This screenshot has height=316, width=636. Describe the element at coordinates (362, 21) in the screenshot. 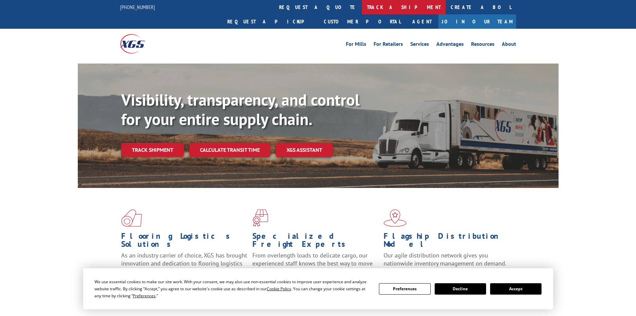

I see `a: Customer Portal` at that location.